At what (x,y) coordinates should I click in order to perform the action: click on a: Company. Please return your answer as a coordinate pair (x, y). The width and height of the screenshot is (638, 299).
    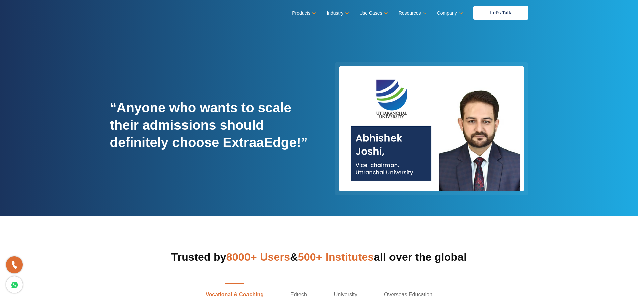
    Looking at the image, I should click on (449, 13).